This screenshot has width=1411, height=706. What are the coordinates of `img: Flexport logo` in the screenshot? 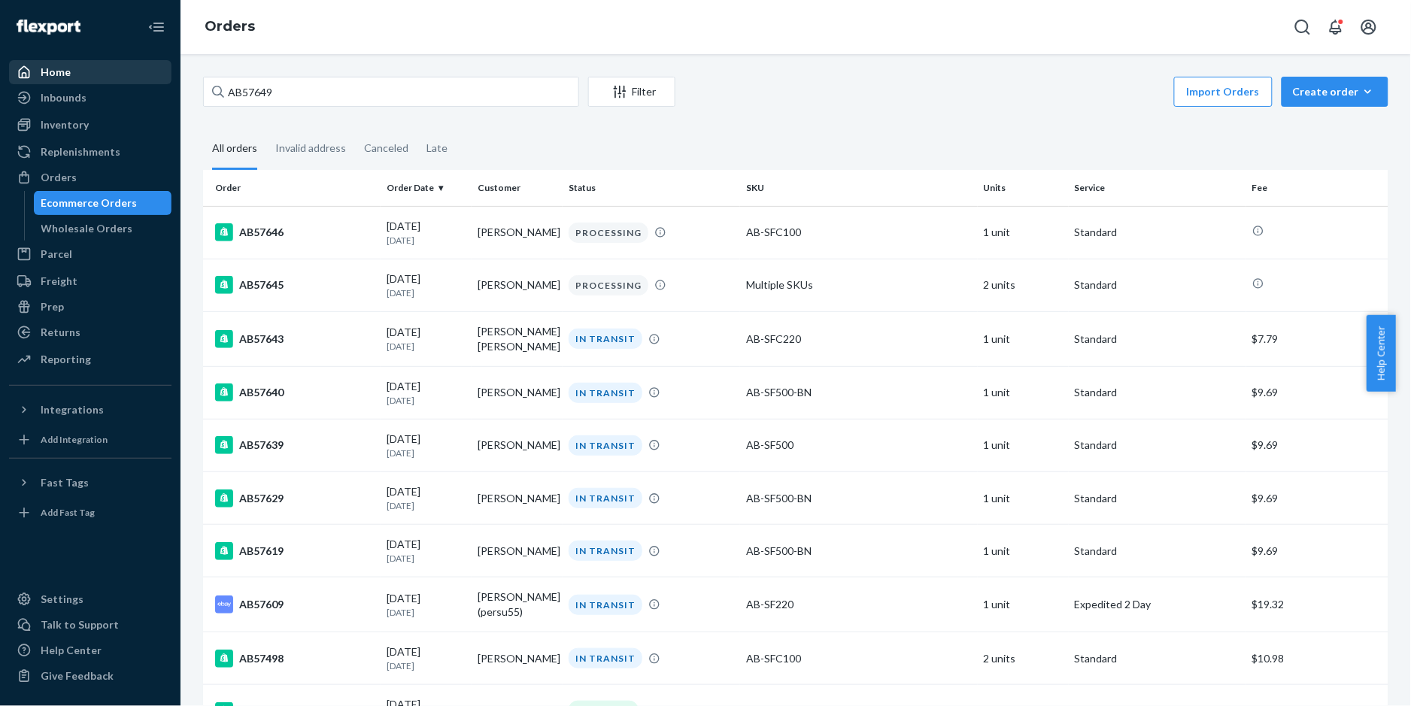 It's located at (48, 27).